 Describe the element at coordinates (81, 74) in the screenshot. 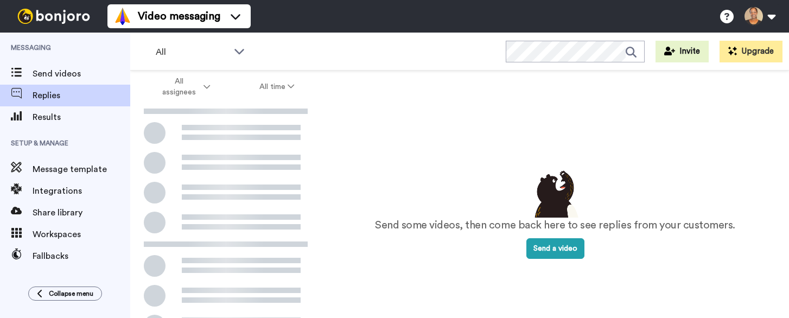

I see `span: Send videos` at that location.